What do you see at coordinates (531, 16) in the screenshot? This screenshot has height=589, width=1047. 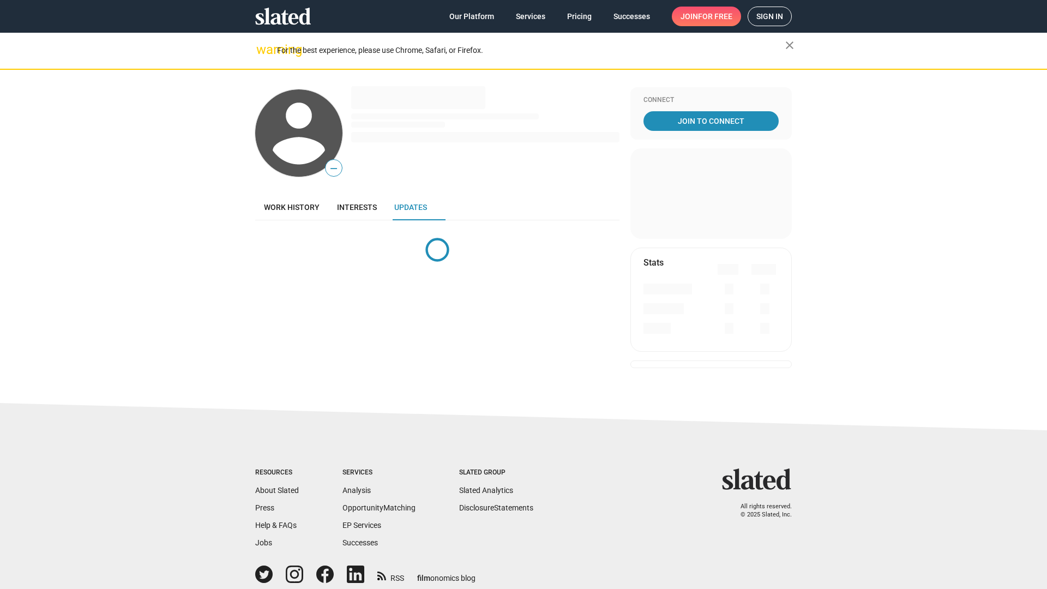 I see `span: Services` at bounding box center [531, 16].